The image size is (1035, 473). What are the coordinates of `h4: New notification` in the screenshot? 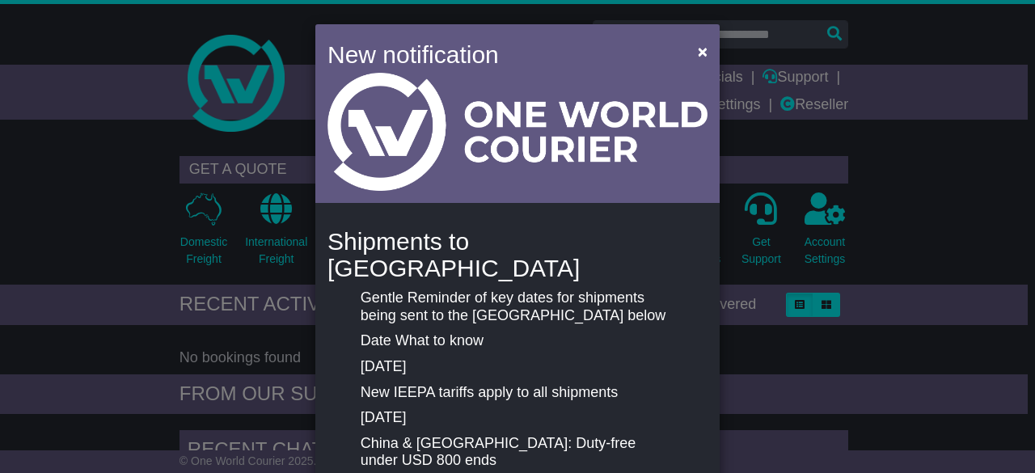 It's located at (501, 54).